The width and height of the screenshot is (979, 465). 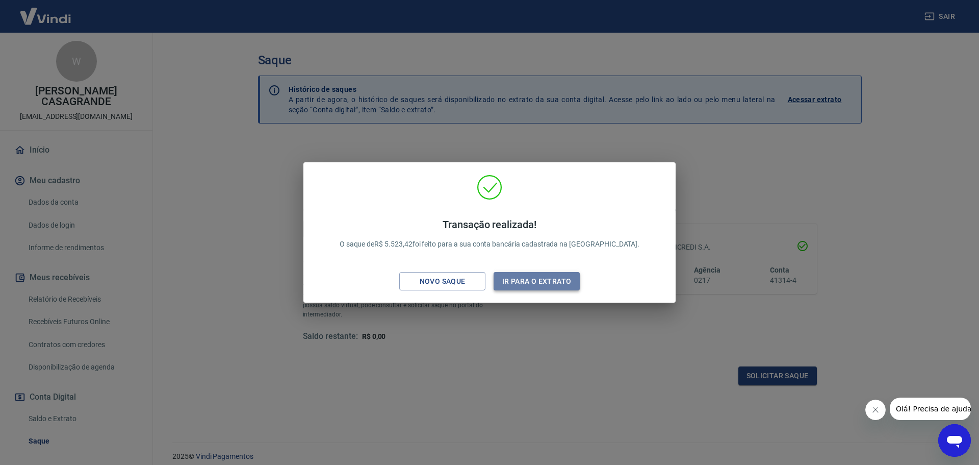 What do you see at coordinates (442, 281) in the screenshot?
I see `button: Novo saque` at bounding box center [442, 281].